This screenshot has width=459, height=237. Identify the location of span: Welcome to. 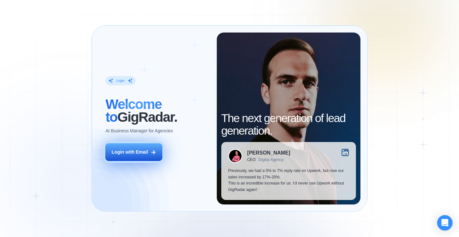
(133, 110).